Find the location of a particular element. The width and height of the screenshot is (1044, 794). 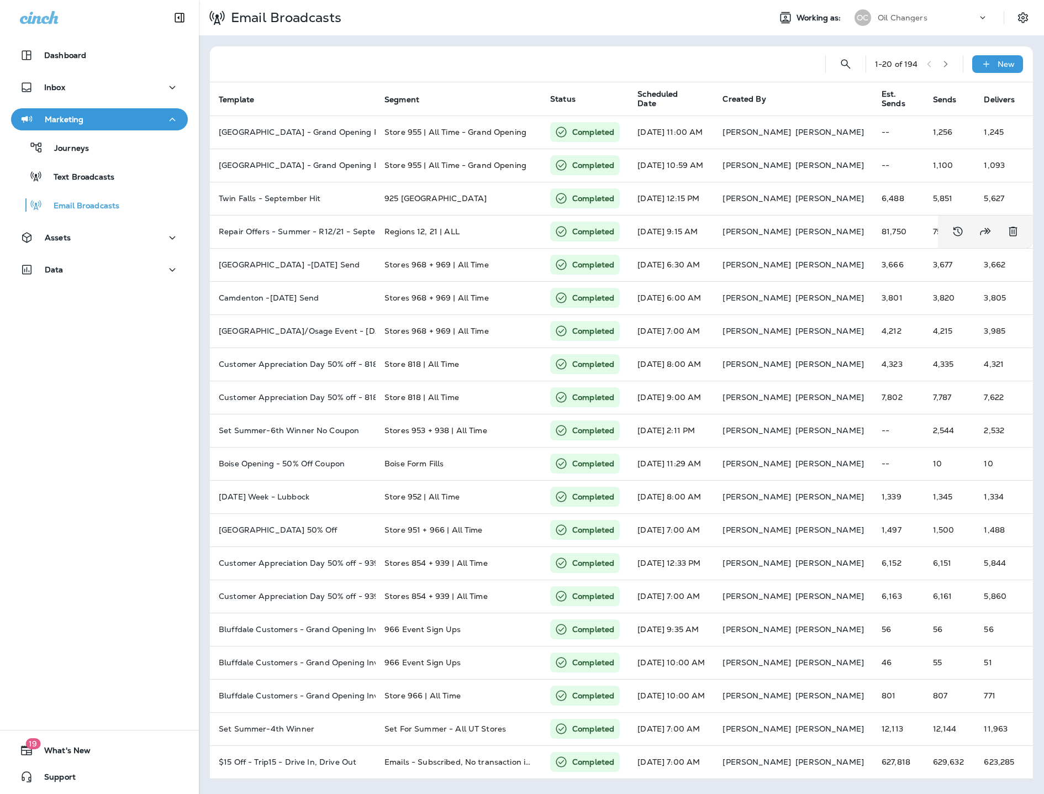

td: 3,662 is located at coordinates (1004, 265).